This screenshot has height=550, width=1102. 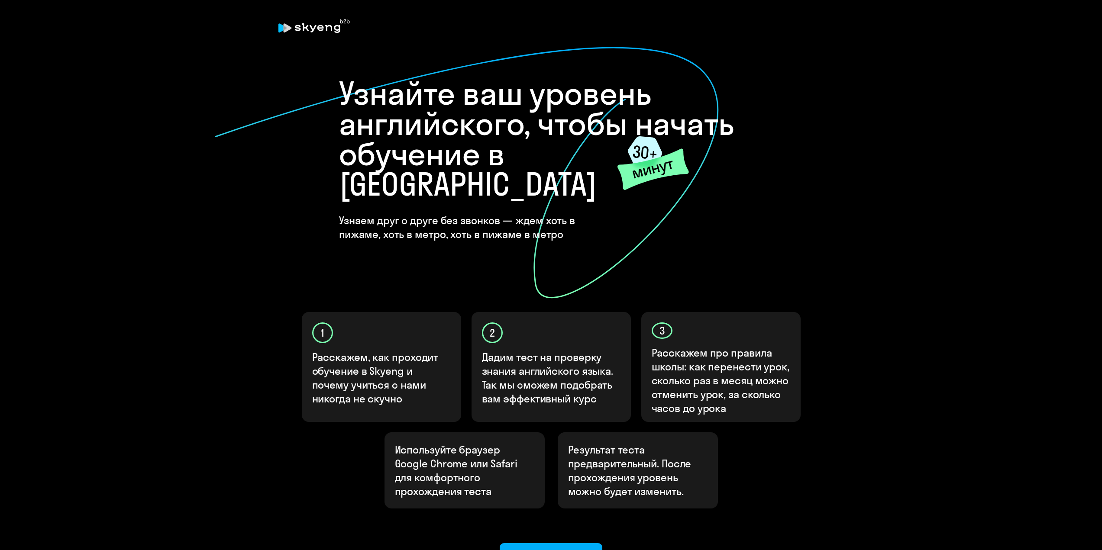 What do you see at coordinates (382, 378) in the screenshot?
I see `p: Расскажем, как проходит обучение в Skyeng и почему учиться с нами никогда не скучно` at bounding box center [382, 378].